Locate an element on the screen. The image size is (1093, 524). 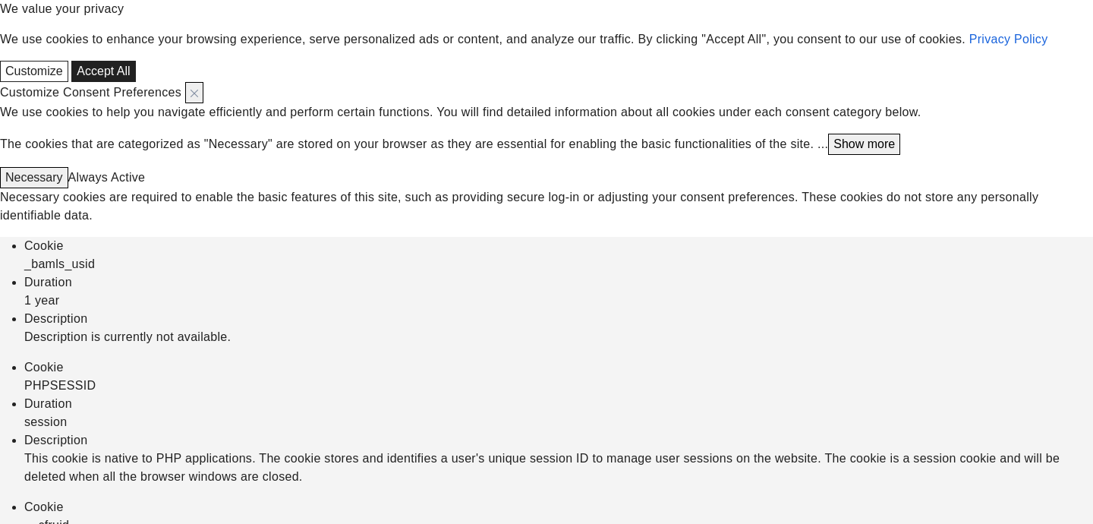
div: 1 year is located at coordinates (559, 301).